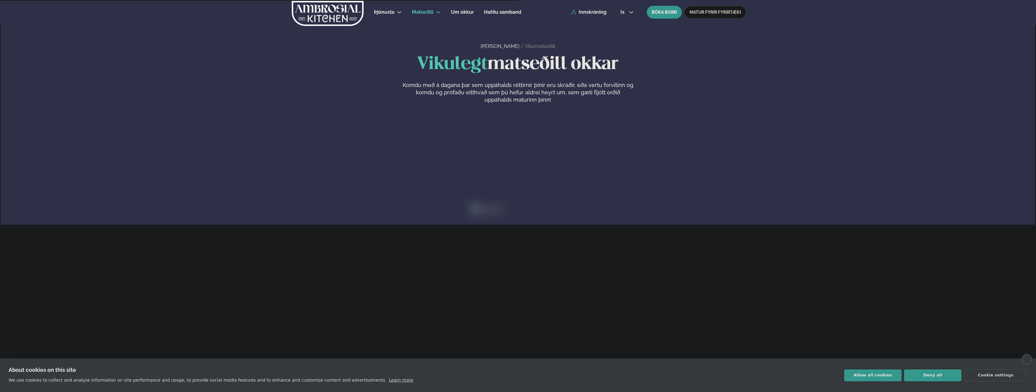 The image size is (1036, 392). What do you see at coordinates (540, 46) in the screenshot?
I see `a: Vikumatseðill` at bounding box center [540, 46].